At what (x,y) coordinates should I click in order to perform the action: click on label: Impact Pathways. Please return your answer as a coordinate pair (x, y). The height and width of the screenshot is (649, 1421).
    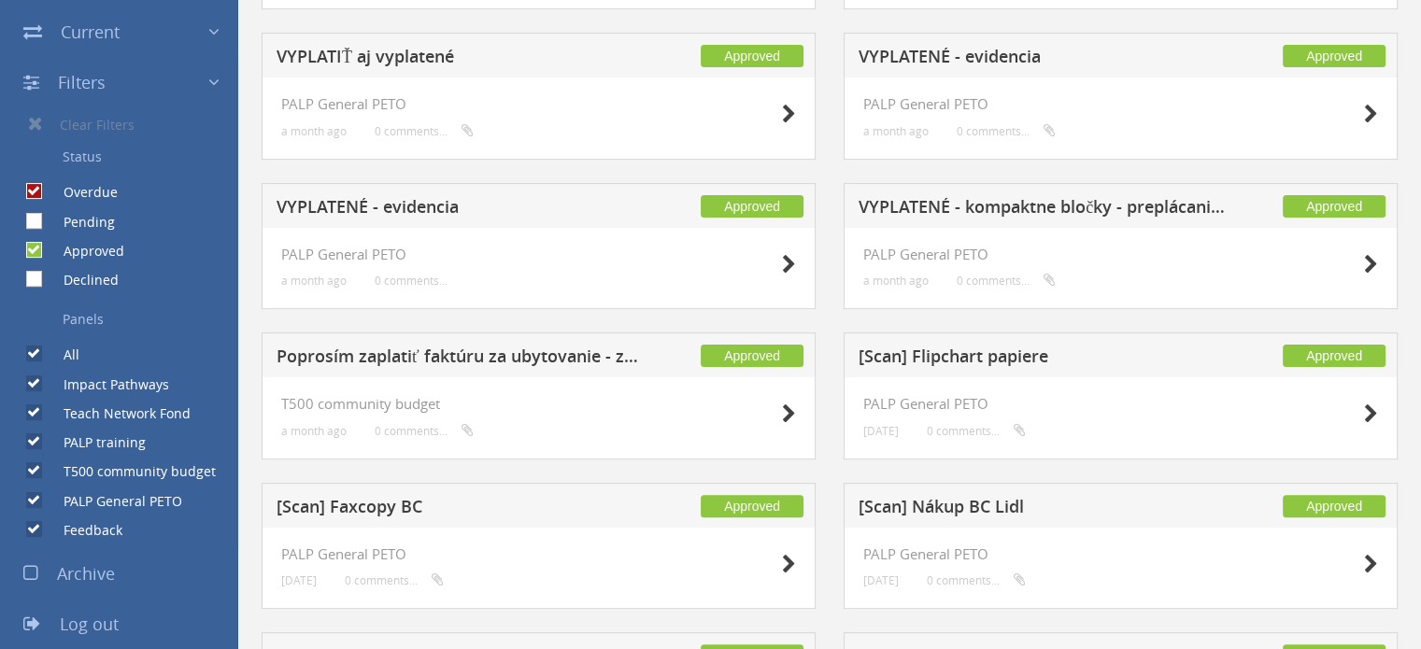
    Looking at the image, I should click on (106, 385).